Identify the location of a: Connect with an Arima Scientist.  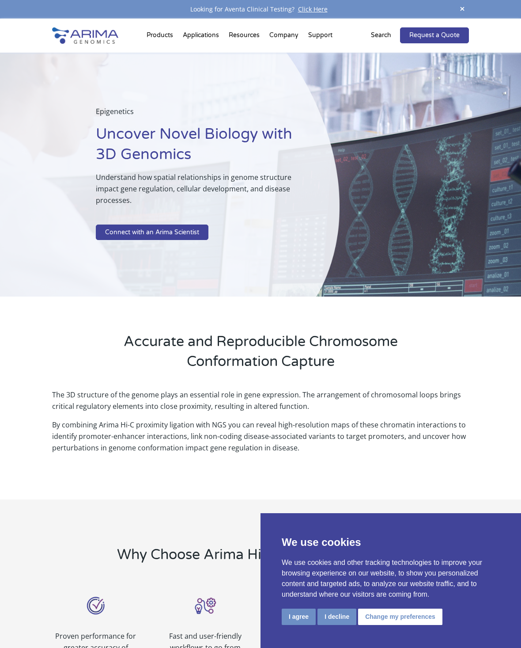
(152, 232).